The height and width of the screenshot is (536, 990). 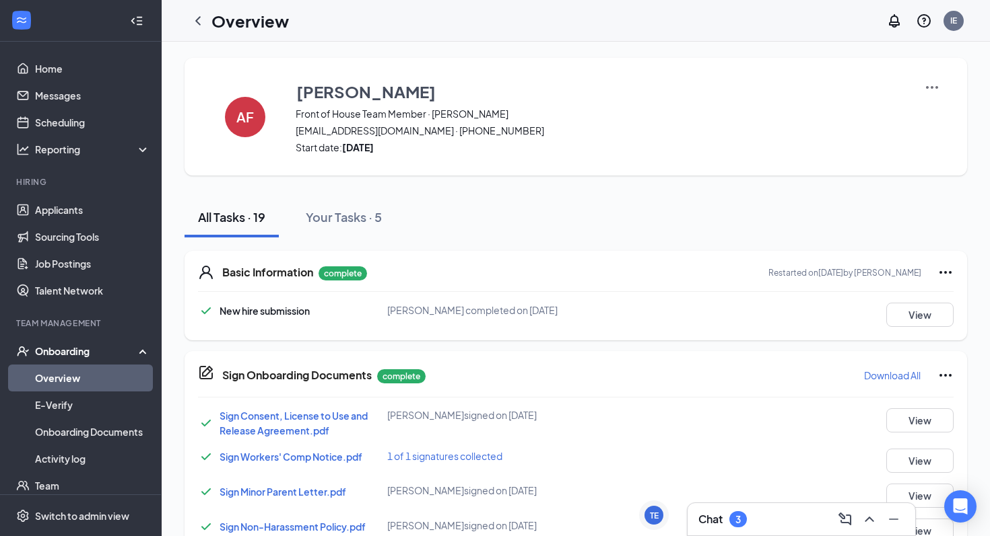 I want to click on a: Sign Workers' Comp Notice.pdf, so click(x=291, y=457).